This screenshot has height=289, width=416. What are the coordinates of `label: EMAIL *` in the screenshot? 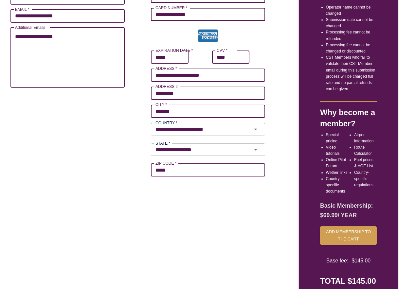 It's located at (22, 9).